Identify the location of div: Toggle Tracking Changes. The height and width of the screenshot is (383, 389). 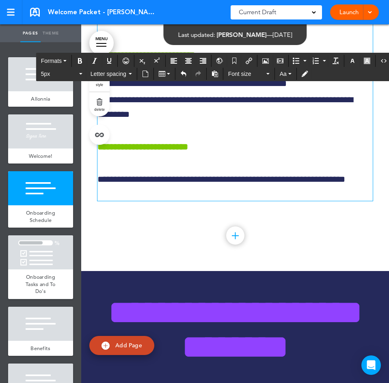
(305, 74).